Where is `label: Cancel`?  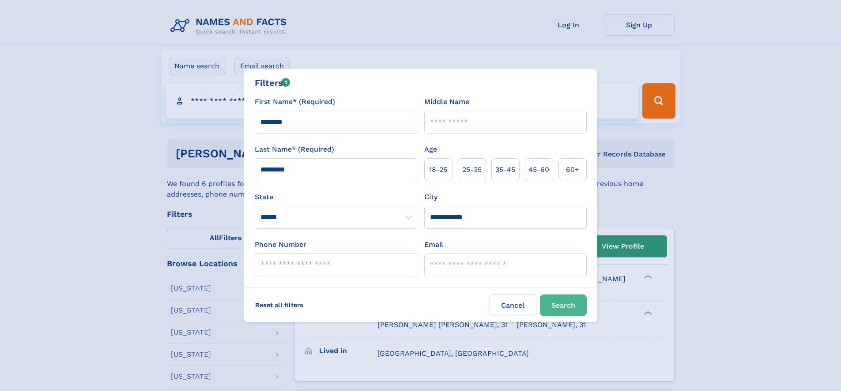 label: Cancel is located at coordinates (513, 305).